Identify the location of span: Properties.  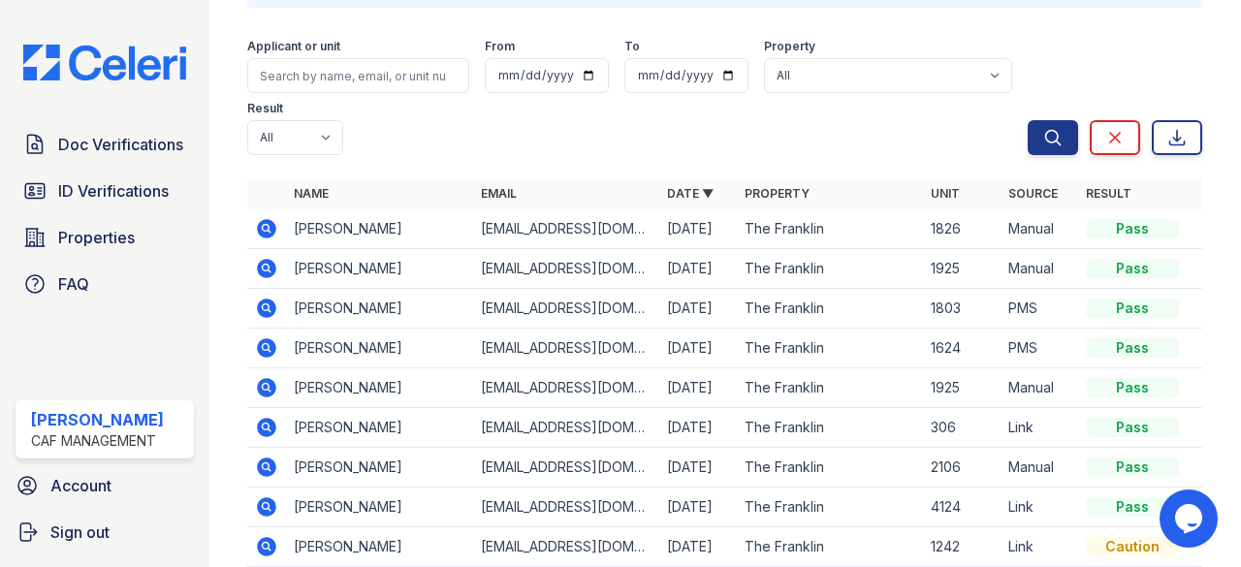
(96, 238).